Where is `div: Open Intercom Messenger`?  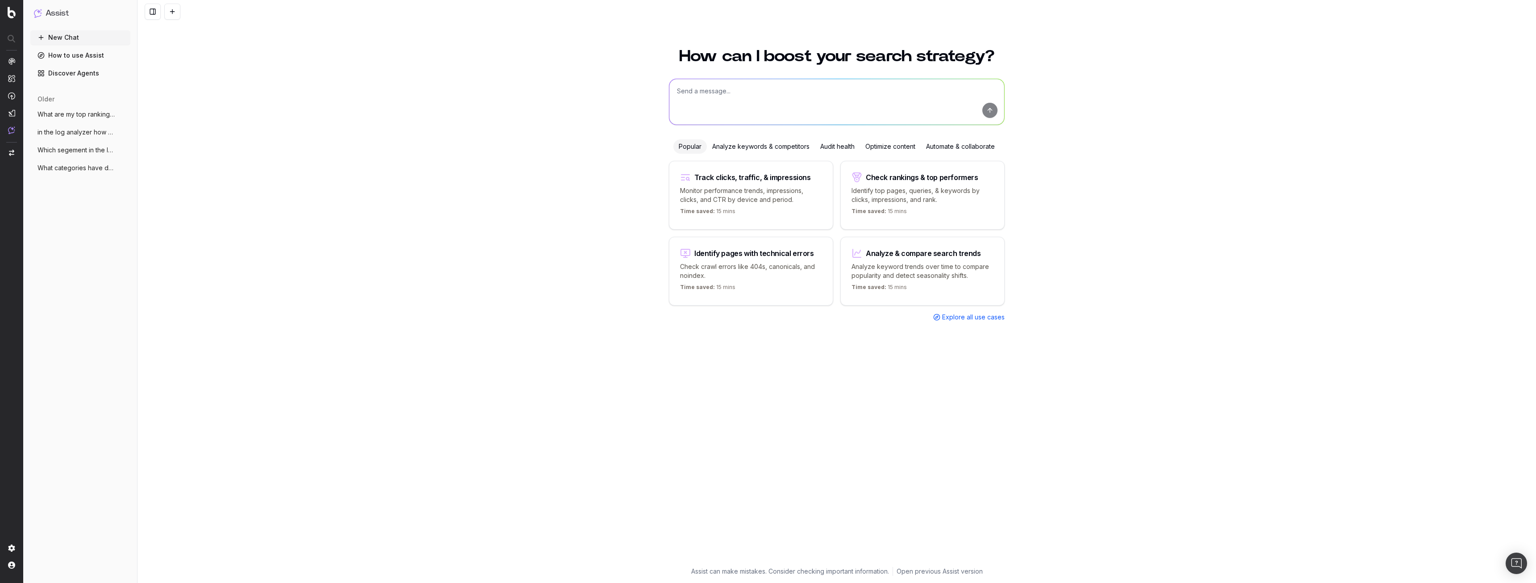 div: Open Intercom Messenger is located at coordinates (1516, 563).